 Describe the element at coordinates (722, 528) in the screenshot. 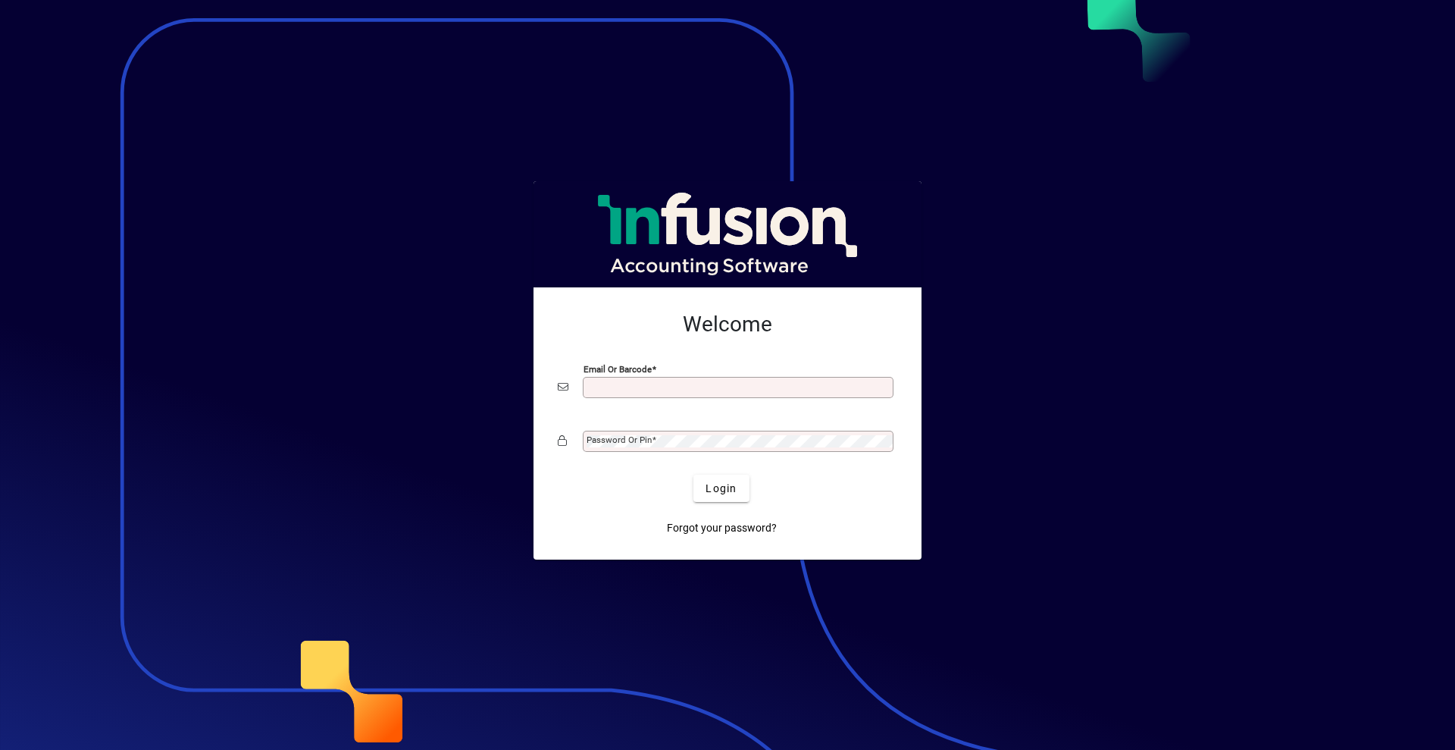

I see `span: Forgot your password?` at that location.